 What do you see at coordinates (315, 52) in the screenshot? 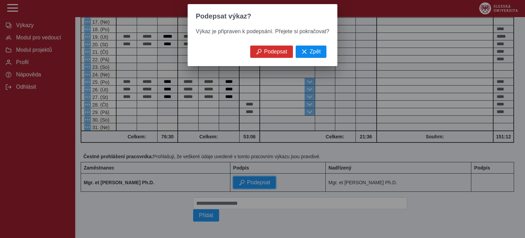
I see `span: Zpět` at bounding box center [315, 52].